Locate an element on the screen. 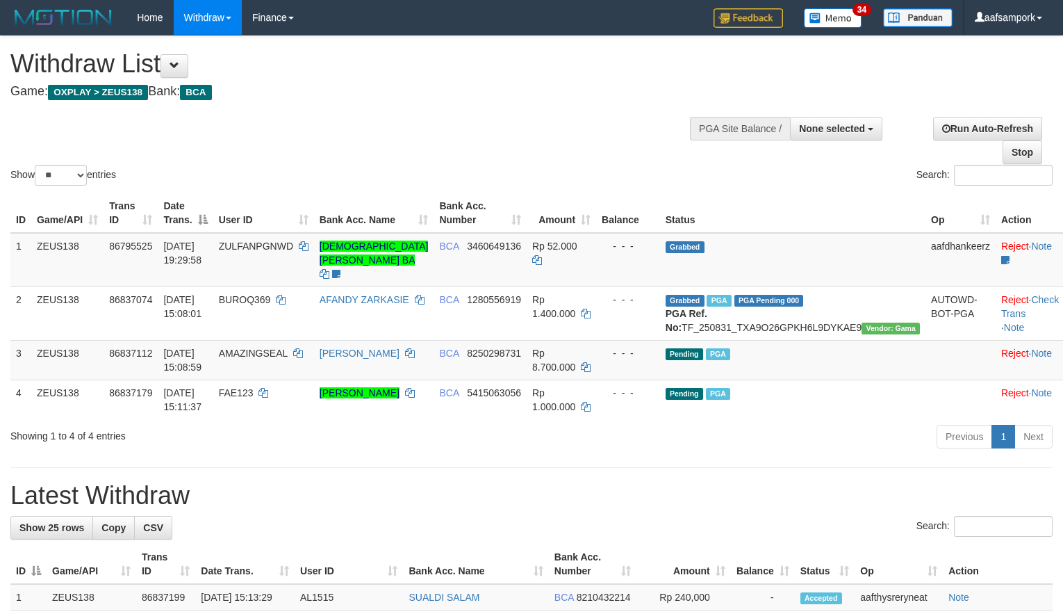  td: 2 is located at coordinates (21, 313).